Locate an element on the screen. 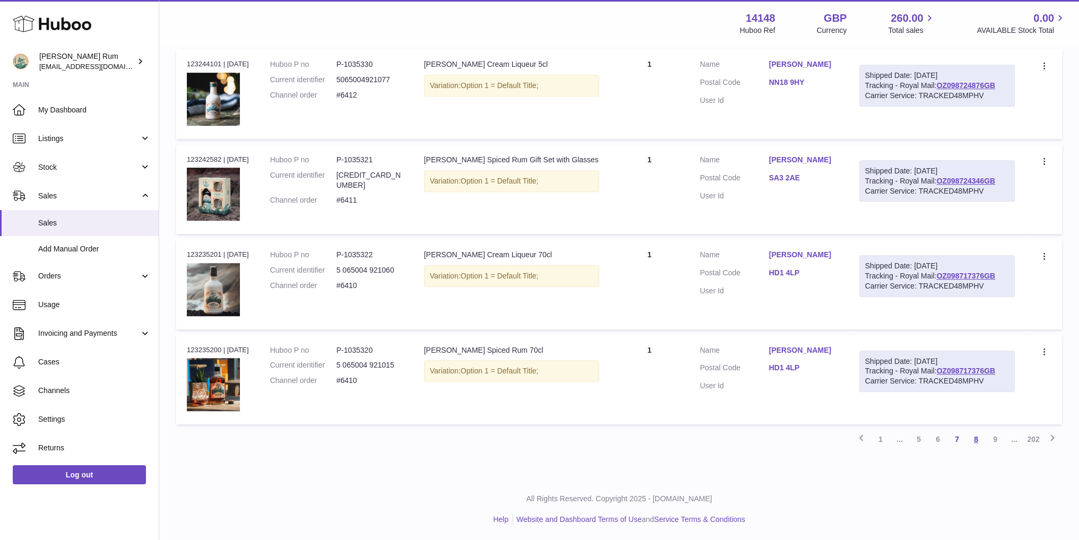  a: 9 is located at coordinates (995, 440).